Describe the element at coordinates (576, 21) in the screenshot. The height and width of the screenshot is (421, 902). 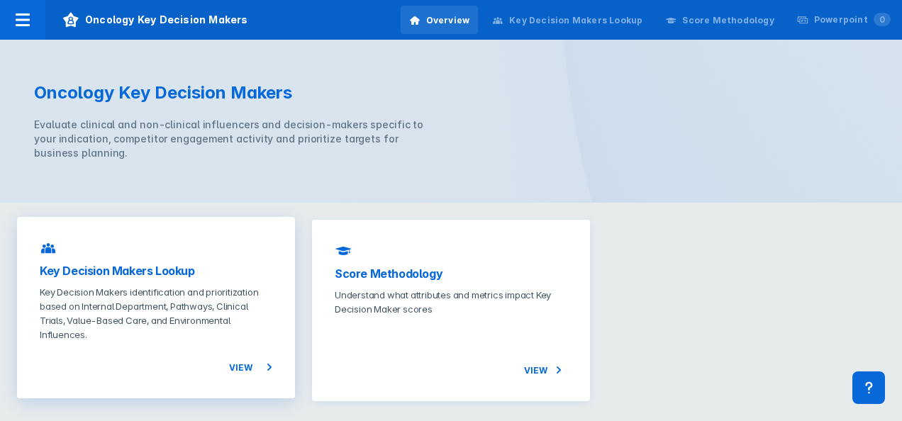
I see `div: Key Decision Makers Lookup` at that location.